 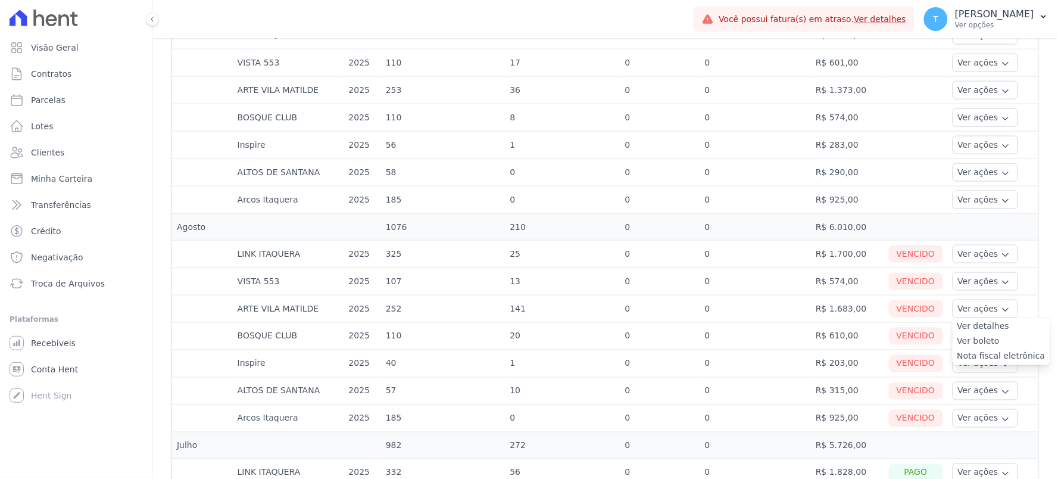 I want to click on span: Você possui fatura(s) em atraso., so click(x=812, y=19).